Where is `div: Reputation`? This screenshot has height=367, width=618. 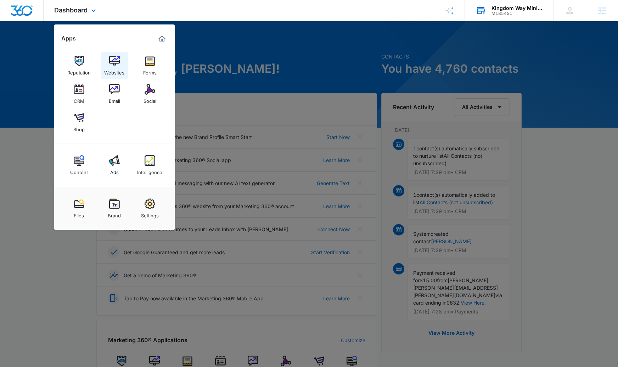 div: Reputation is located at coordinates (79, 71).